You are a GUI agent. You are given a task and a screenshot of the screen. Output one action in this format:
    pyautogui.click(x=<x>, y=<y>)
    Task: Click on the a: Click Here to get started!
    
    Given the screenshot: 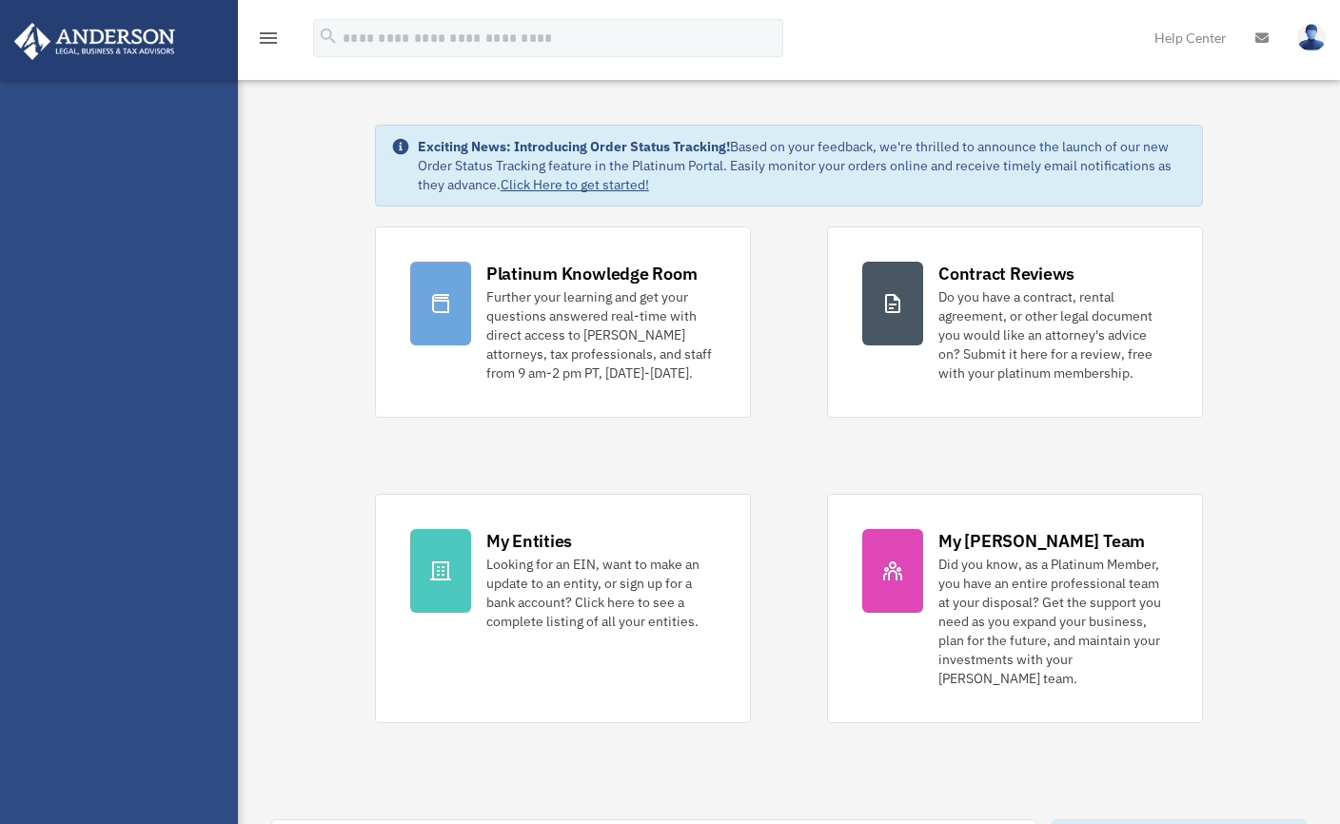 What is the action you would take?
    pyautogui.click(x=575, y=185)
    